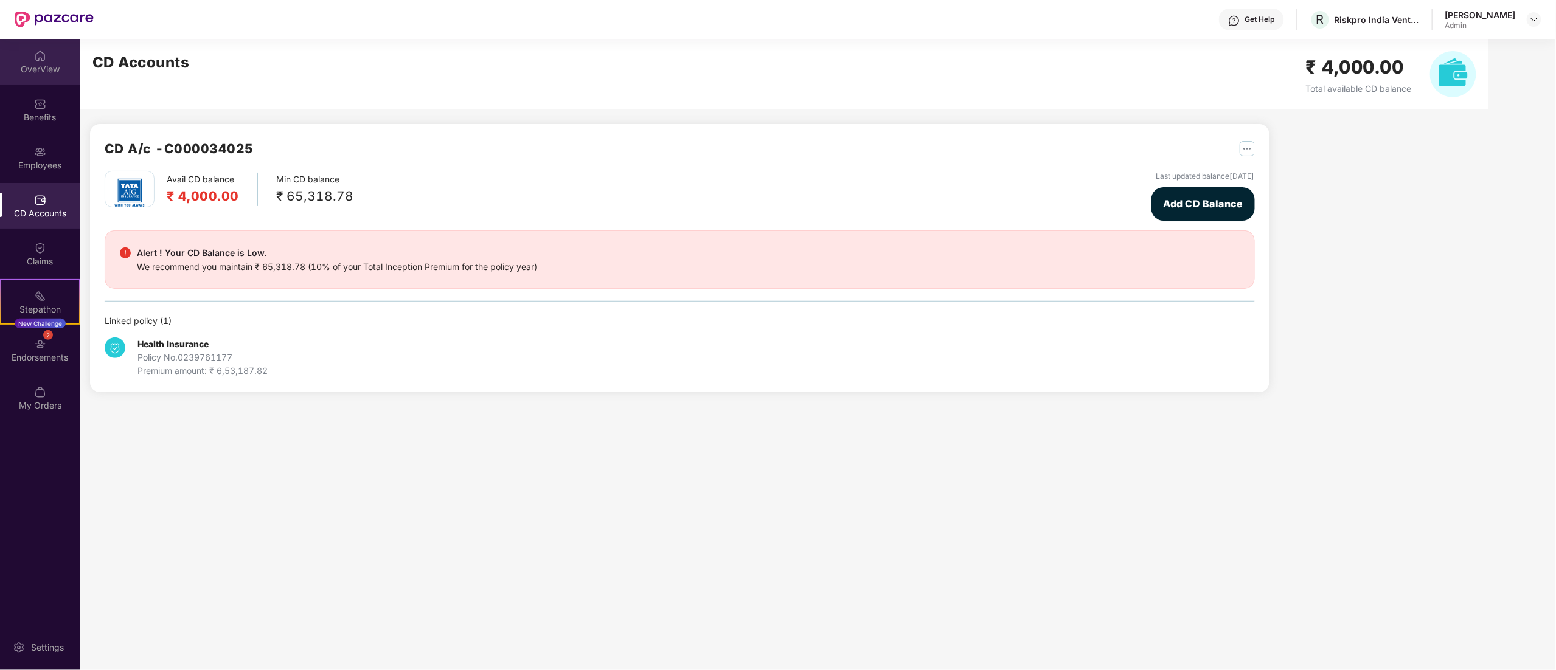 This screenshot has height=670, width=1556. What do you see at coordinates (40, 310) in the screenshot?
I see `div: Stepathon` at bounding box center [40, 310].